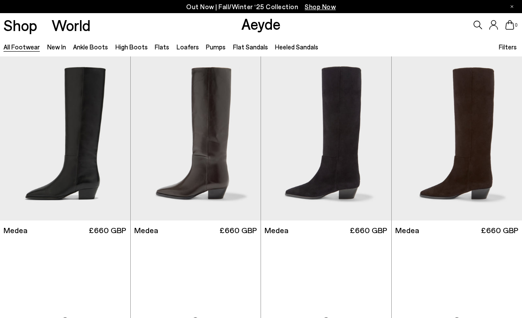 This screenshot has height=318, width=522. I want to click on a: Pumps, so click(215, 47).